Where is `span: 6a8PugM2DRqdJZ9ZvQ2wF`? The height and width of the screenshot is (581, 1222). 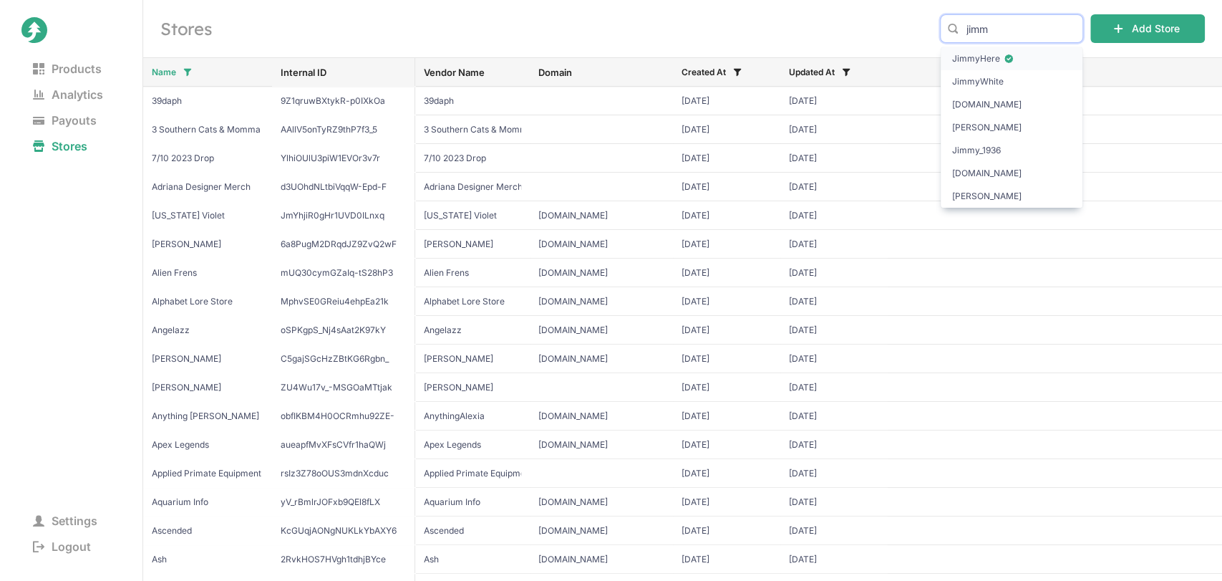
span: 6a8PugM2DRqdJZ9ZvQ2wF is located at coordinates (343, 244).